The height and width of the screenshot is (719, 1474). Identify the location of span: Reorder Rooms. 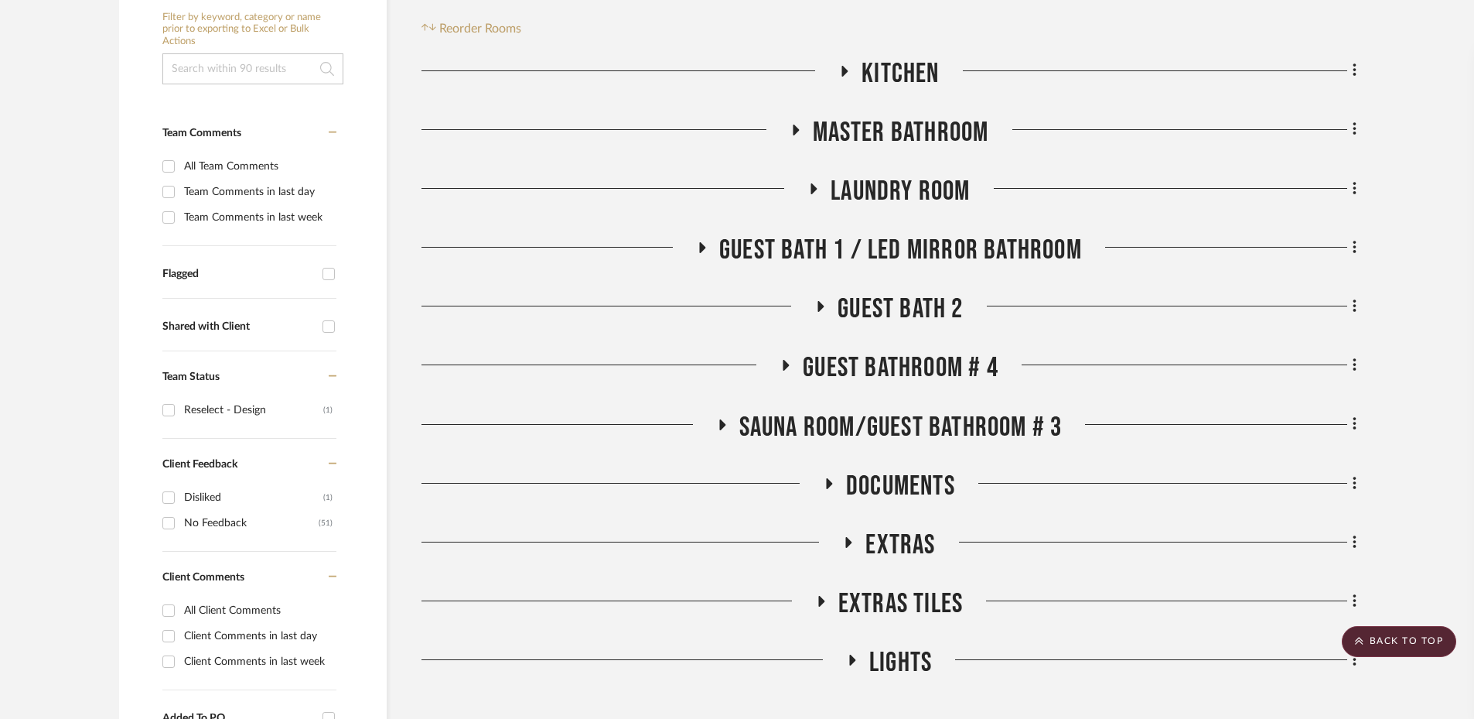
(480, 29).